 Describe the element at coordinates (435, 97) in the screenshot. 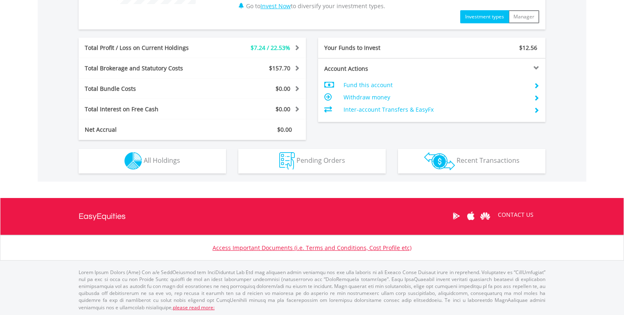

I see `td: Withdraw money` at that location.